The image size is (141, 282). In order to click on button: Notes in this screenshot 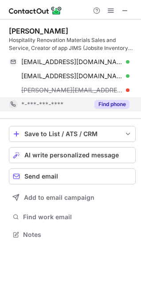, I will do `click(72, 235)`.